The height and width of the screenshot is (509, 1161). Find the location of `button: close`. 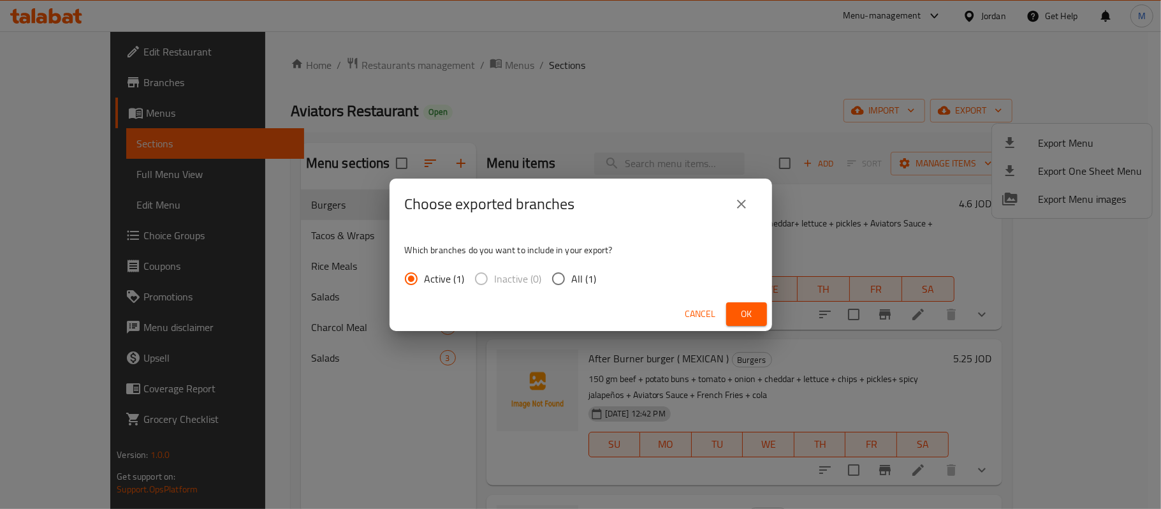

button: close is located at coordinates (742, 204).